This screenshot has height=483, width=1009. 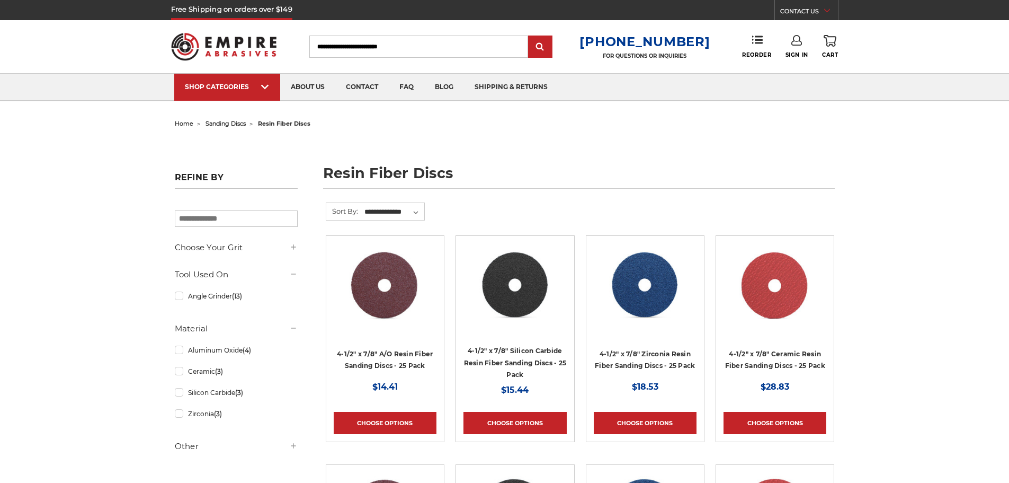 What do you see at coordinates (809, 13) in the screenshot?
I see `a: CONTACT US` at bounding box center [809, 13].